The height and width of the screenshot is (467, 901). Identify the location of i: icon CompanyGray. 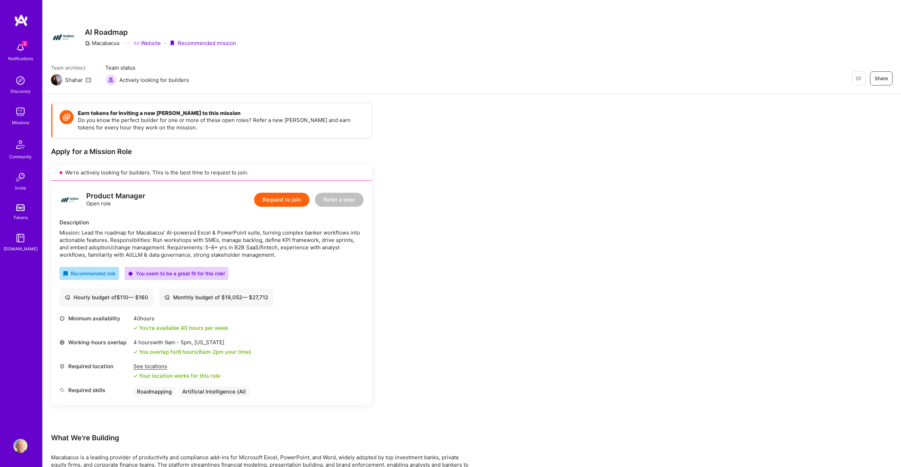
(88, 43).